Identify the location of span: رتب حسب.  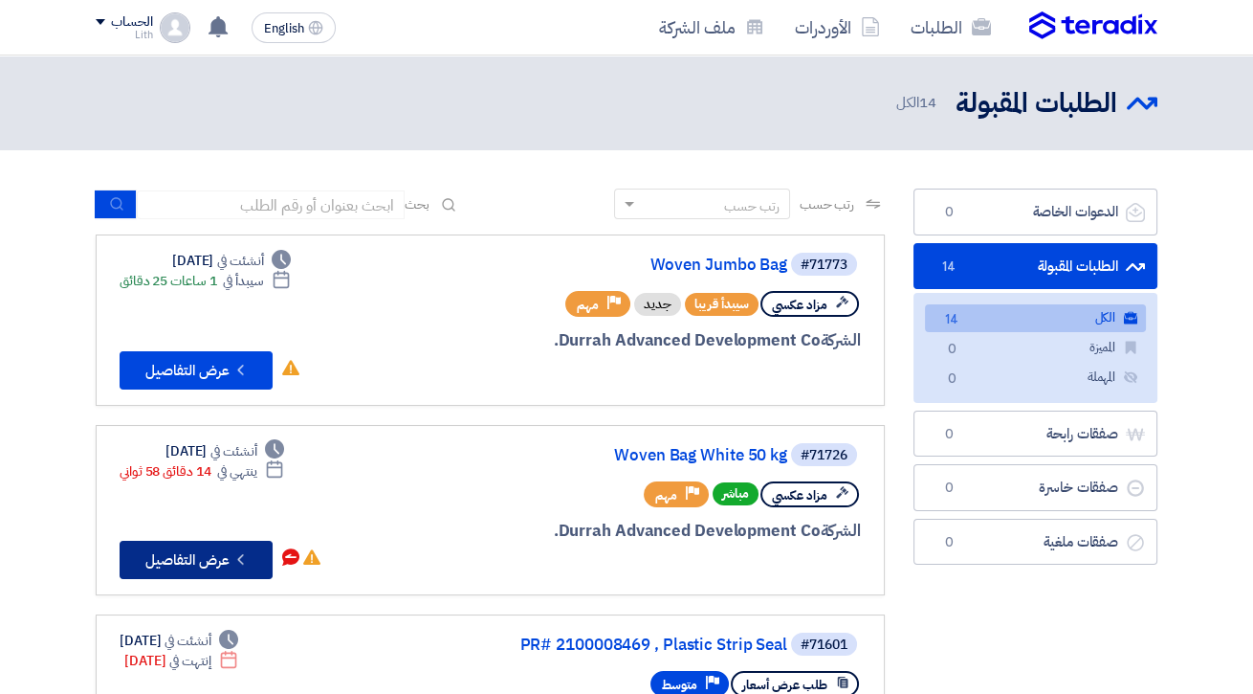
(826, 204).